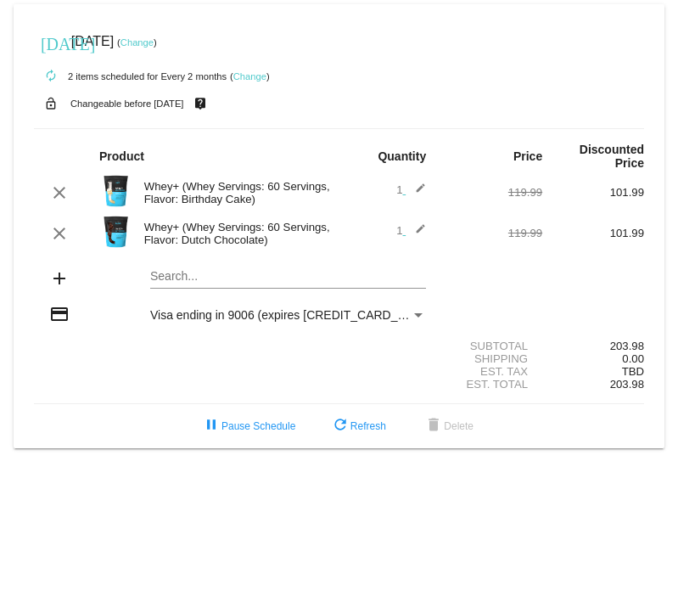  I want to click on mat-icon: credit_card, so click(59, 314).